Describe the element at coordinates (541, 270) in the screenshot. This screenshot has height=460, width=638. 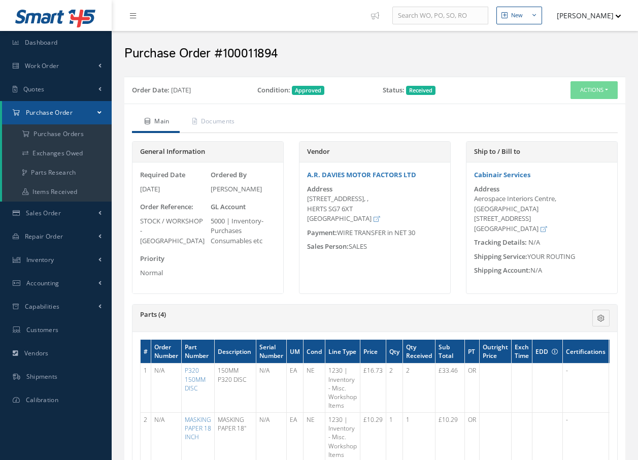
I see `div: N/A` at that location.